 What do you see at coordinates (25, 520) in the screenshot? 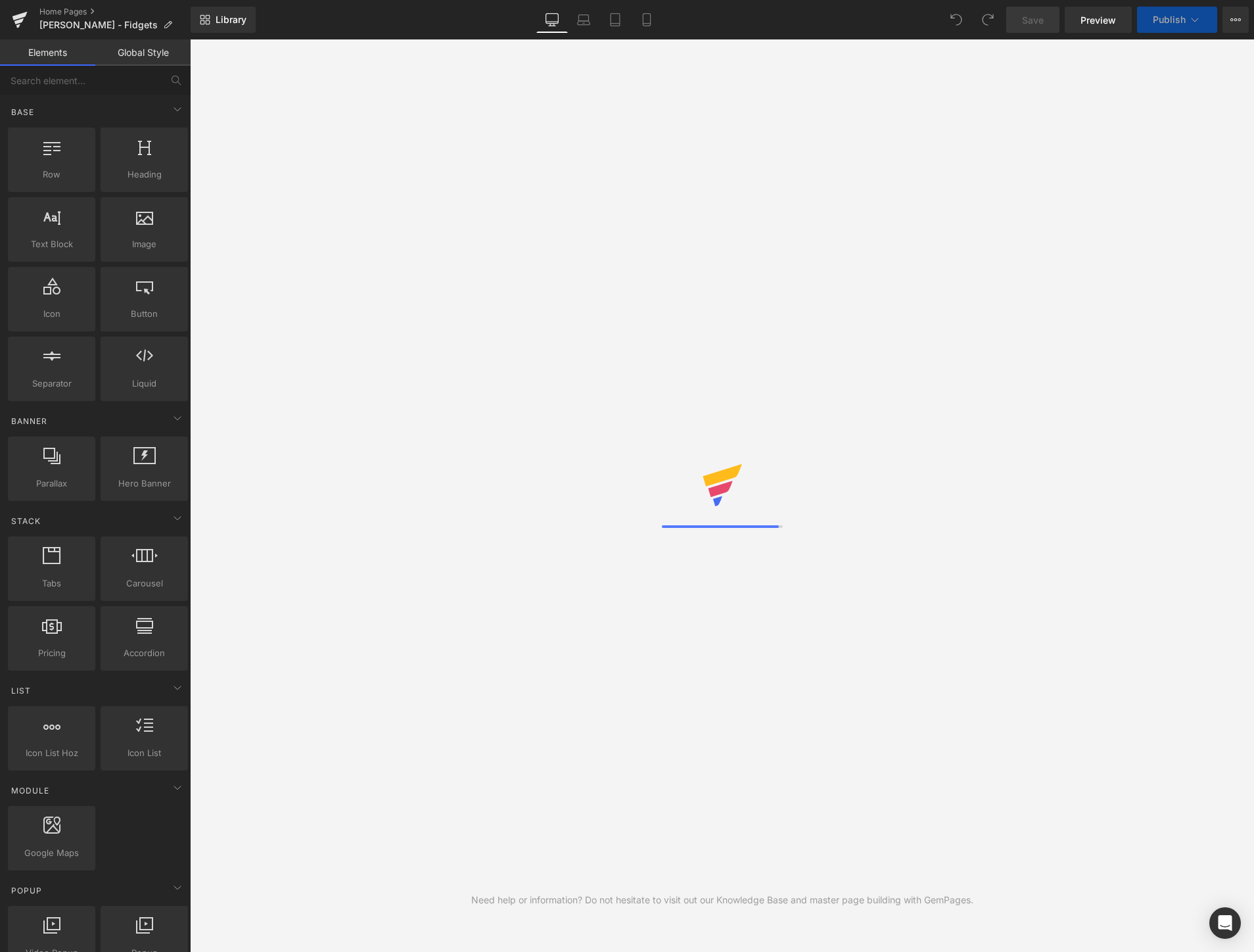
I see `span: Stack` at bounding box center [25, 520].